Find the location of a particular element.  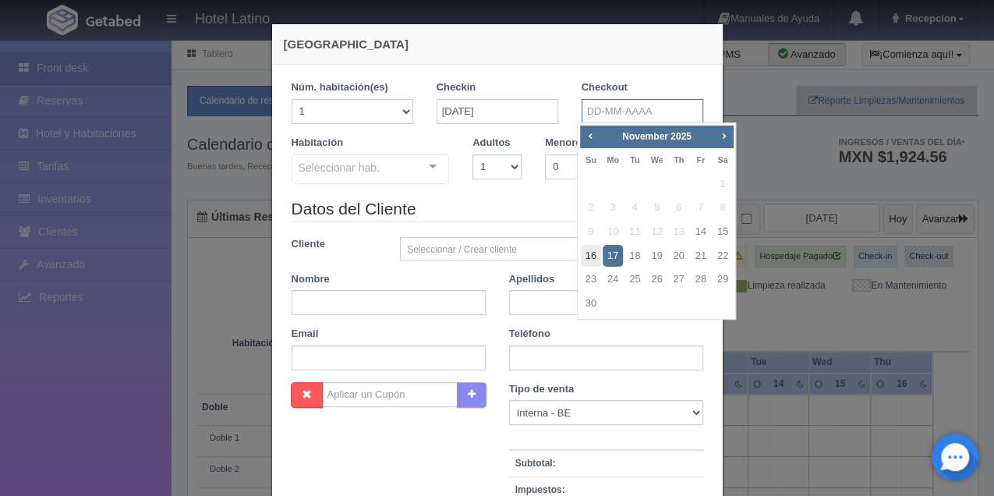

a: 14 is located at coordinates (701, 232).